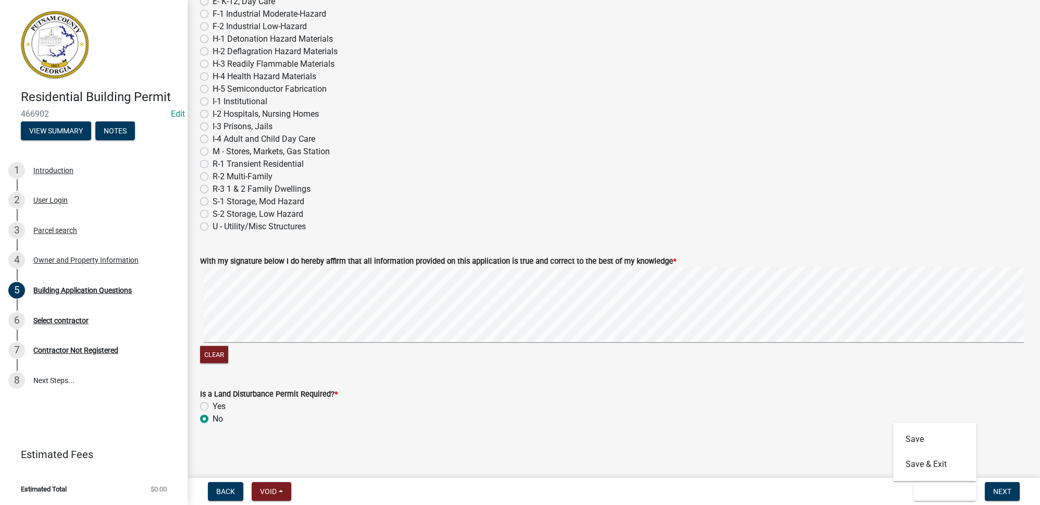  I want to click on div: 4, so click(17, 260).